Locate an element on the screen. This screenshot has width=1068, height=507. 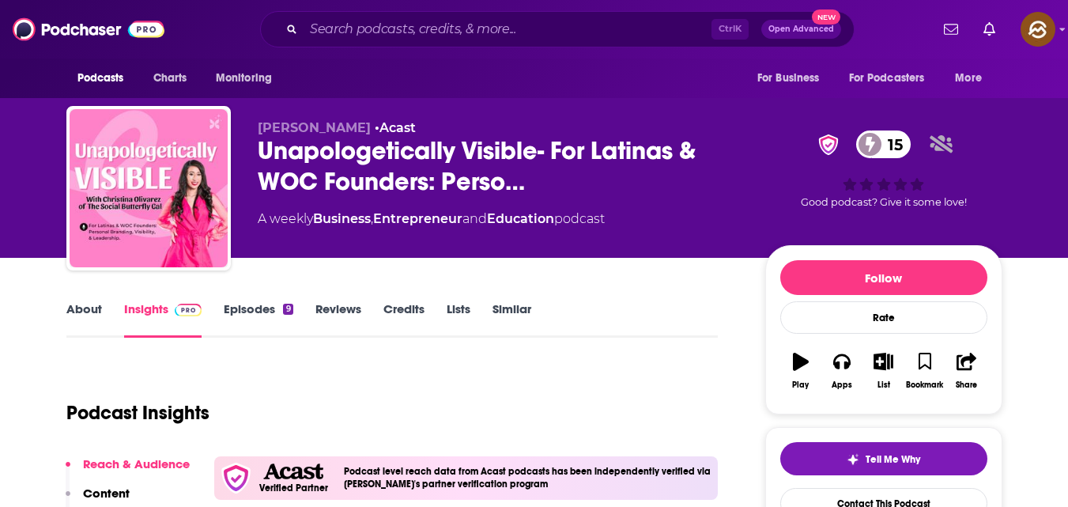
span: Ctrl K is located at coordinates (730, 29).